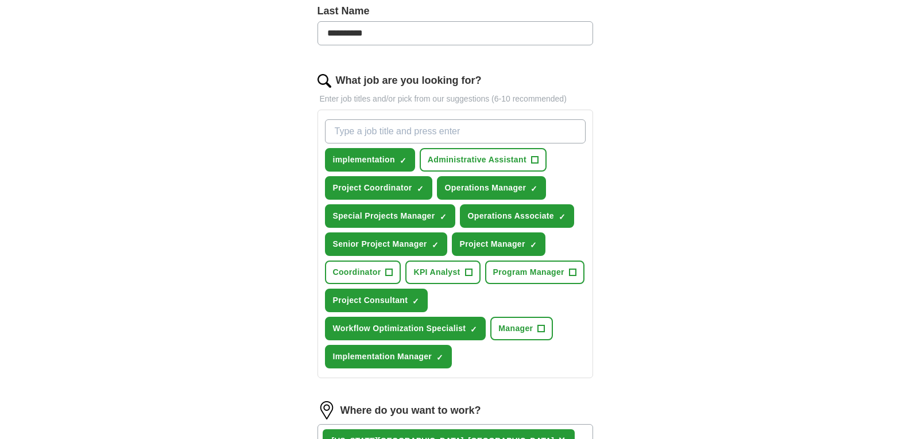 The height and width of the screenshot is (439, 910). Describe the element at coordinates (357, 272) in the screenshot. I see `span: Coordinator` at that location.